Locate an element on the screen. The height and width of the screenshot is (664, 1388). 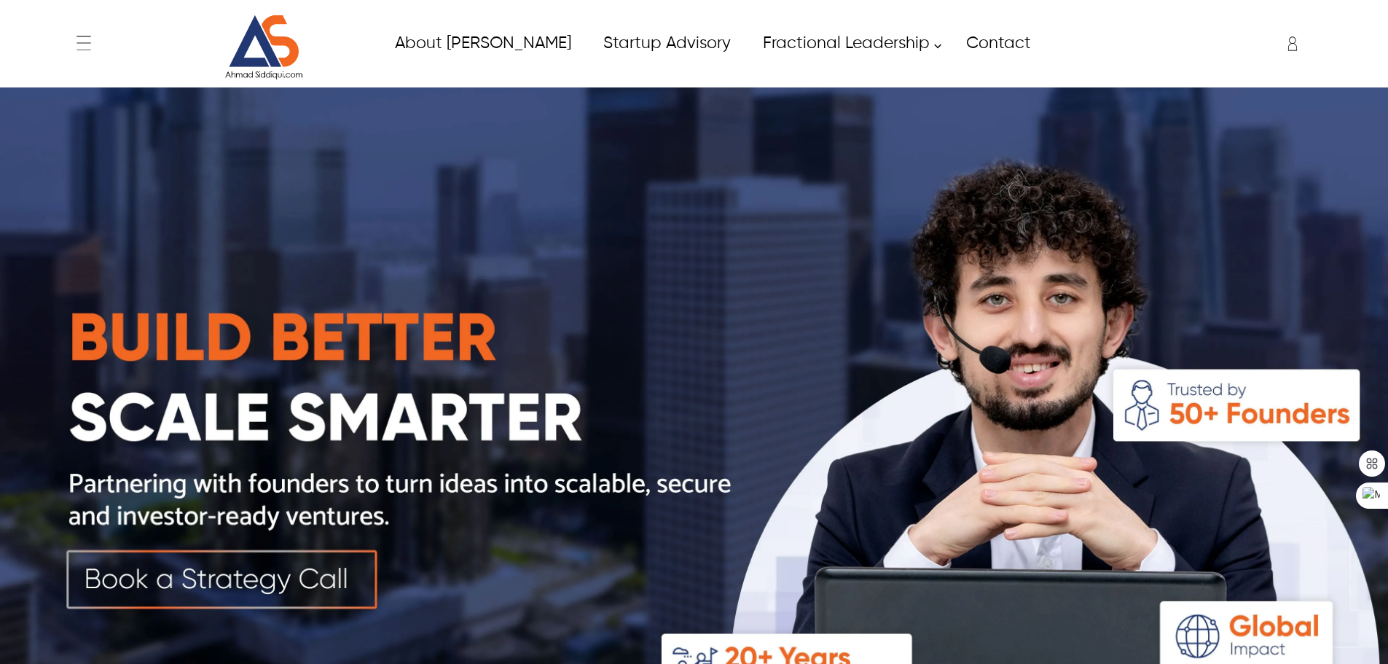
a: Contact is located at coordinates (997, 43).